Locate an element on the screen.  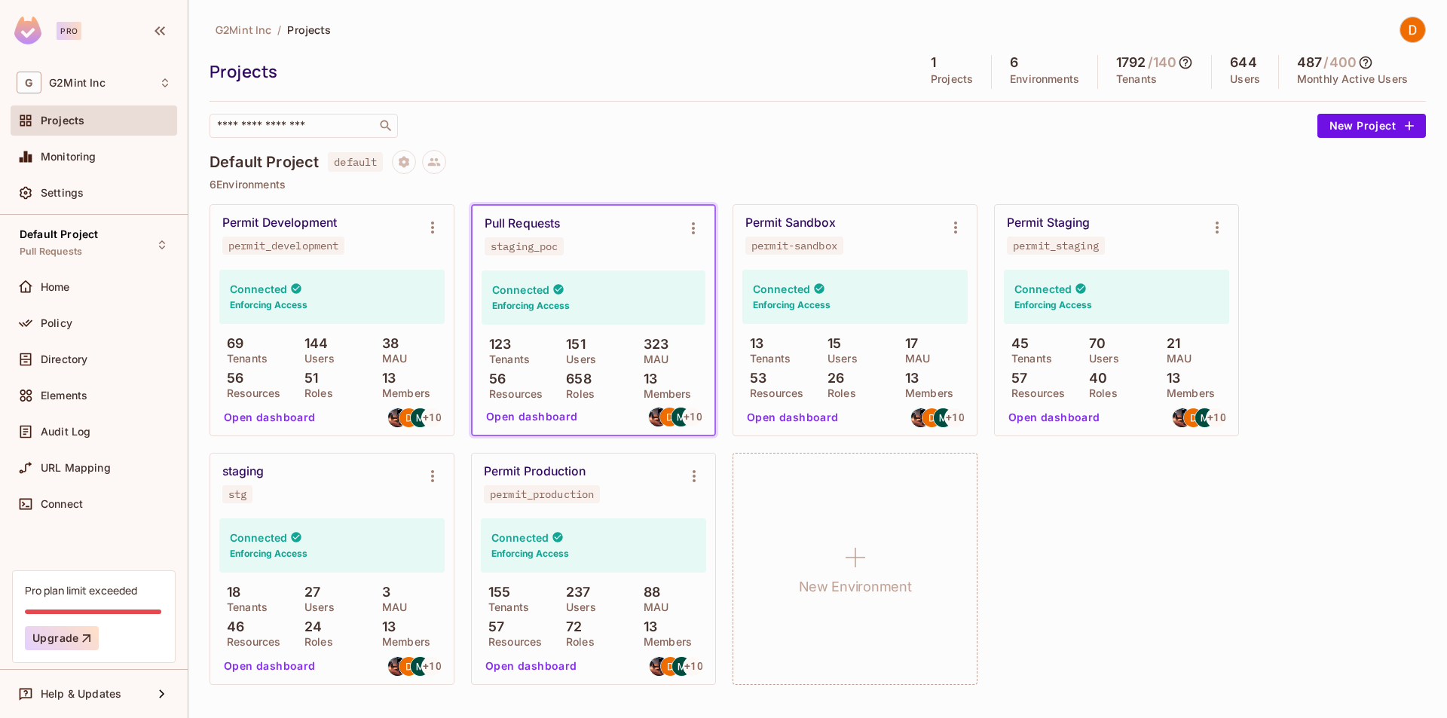
h5: / 140 is located at coordinates (1162, 63).